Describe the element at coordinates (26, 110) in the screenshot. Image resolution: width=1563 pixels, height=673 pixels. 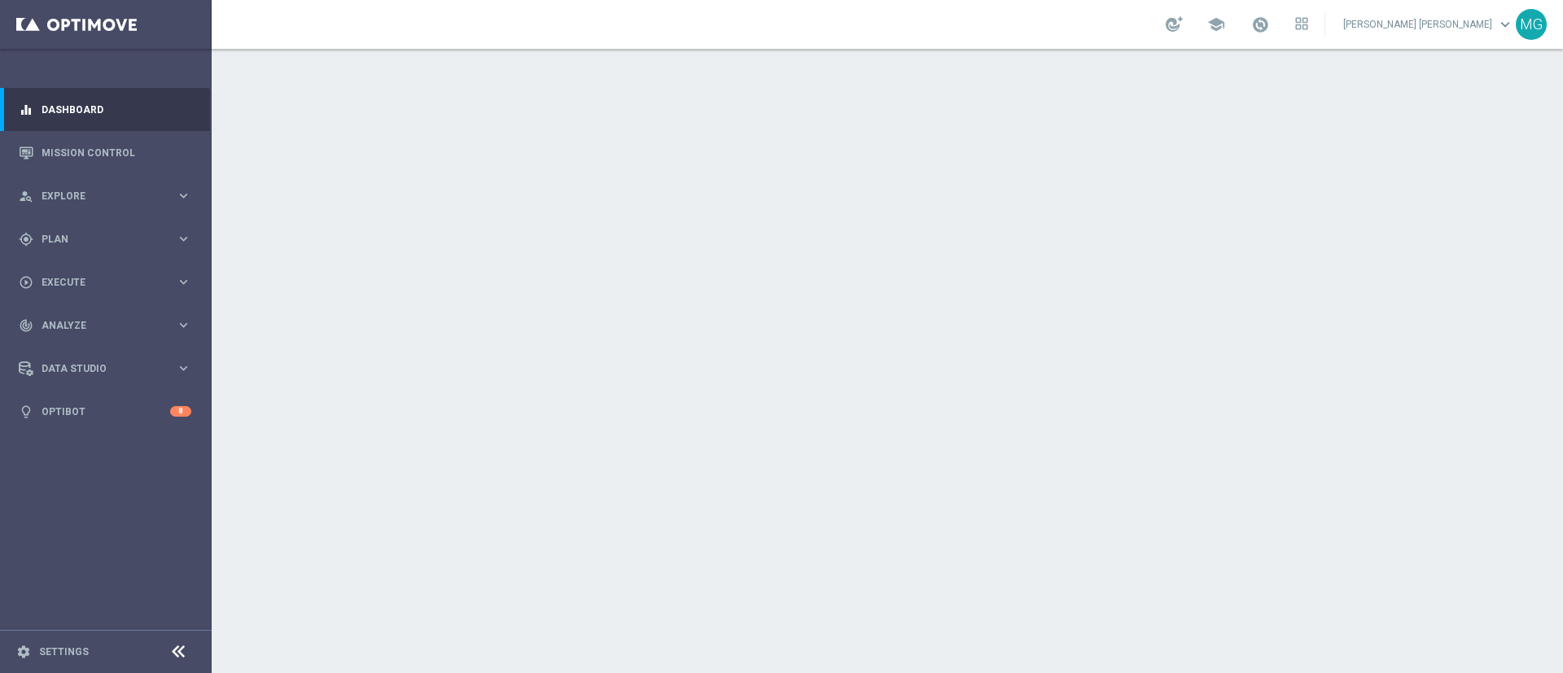
I see `i: equalizer` at that location.